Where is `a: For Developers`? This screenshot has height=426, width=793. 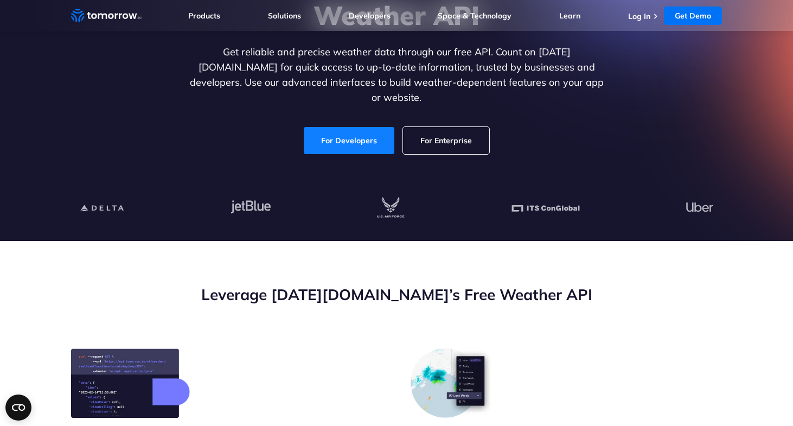
a: For Developers is located at coordinates (349, 140).